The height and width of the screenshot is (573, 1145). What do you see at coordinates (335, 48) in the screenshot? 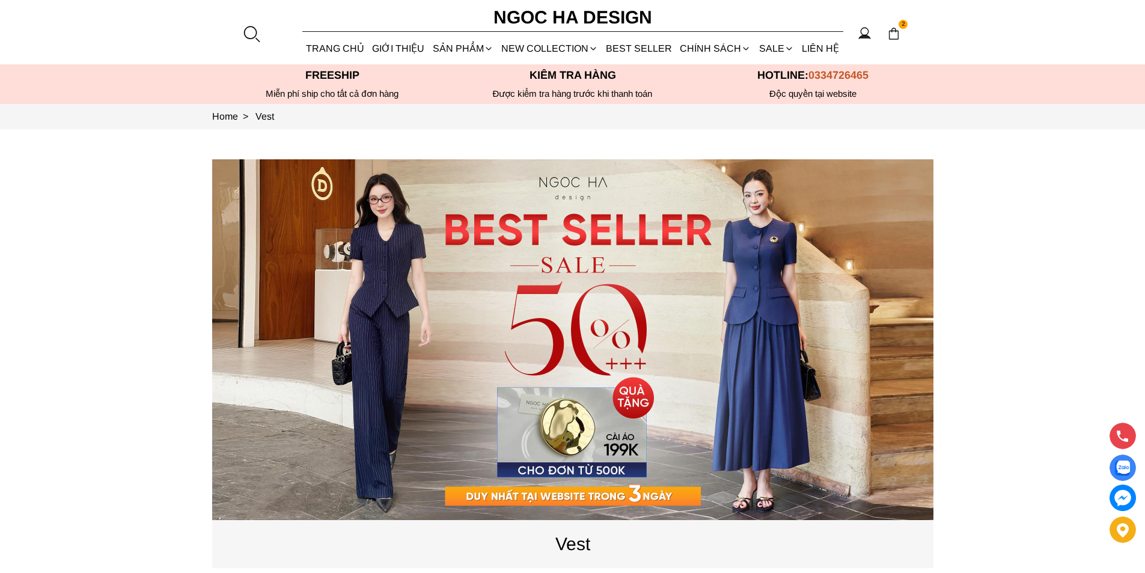
I see `a: TRANG CHỦ` at bounding box center [335, 48].